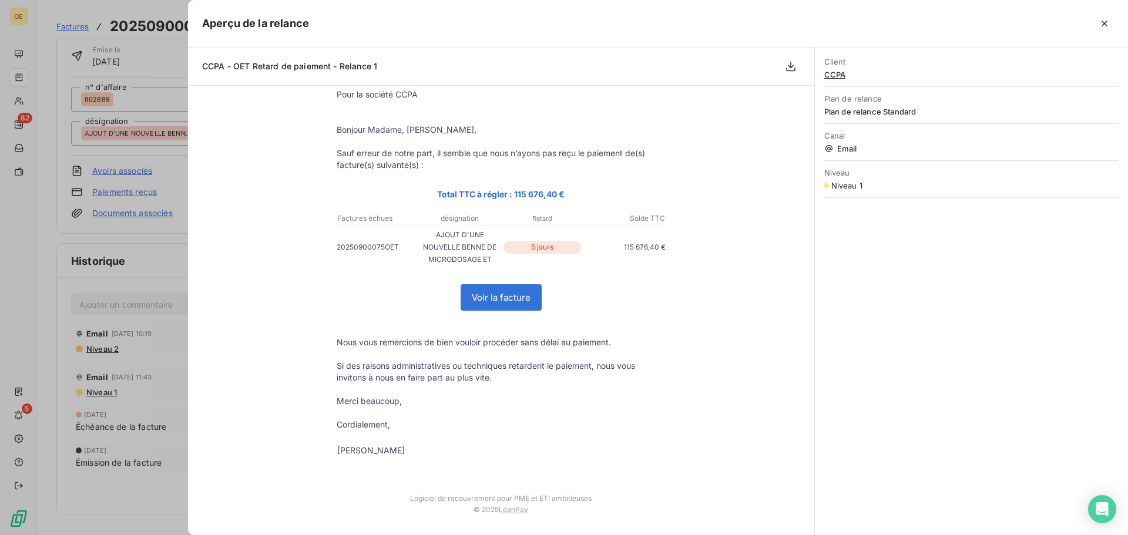 The height and width of the screenshot is (535, 1128). What do you see at coordinates (1103, 510) in the screenshot?
I see `div: Open Intercom Messenger` at bounding box center [1103, 510].